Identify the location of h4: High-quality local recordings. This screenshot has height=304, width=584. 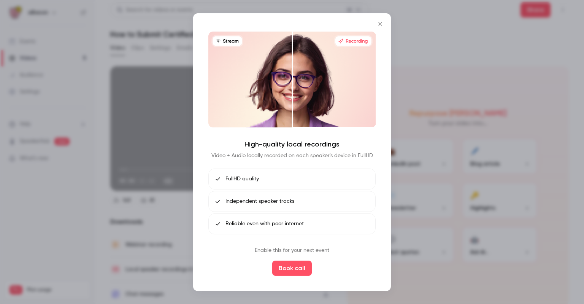
(292, 144).